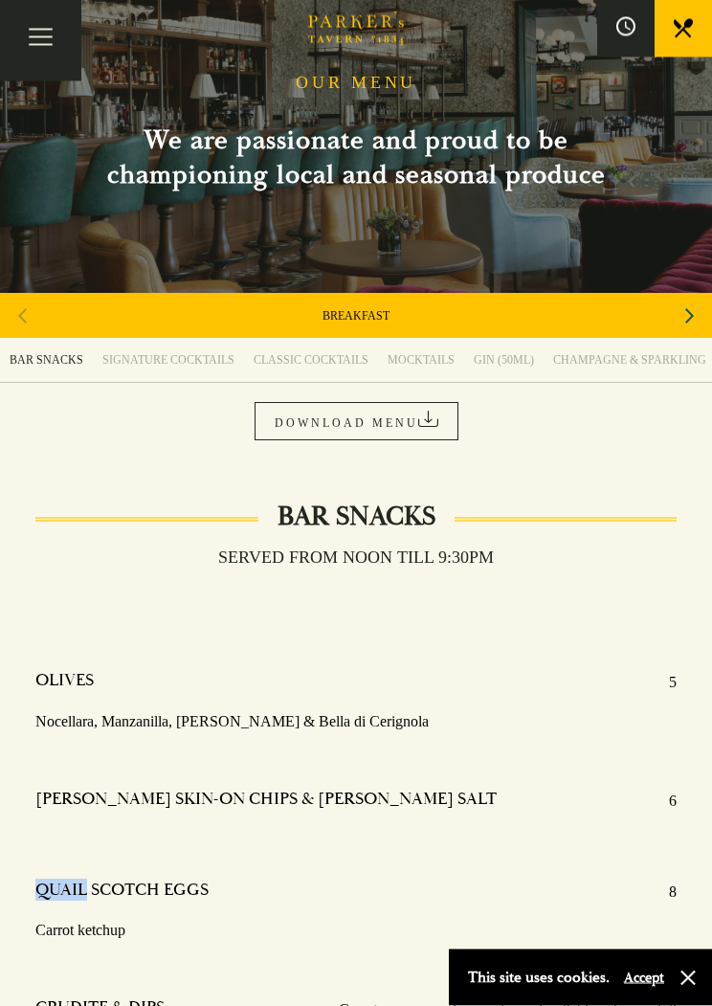  I want to click on p: 8, so click(663, 893).